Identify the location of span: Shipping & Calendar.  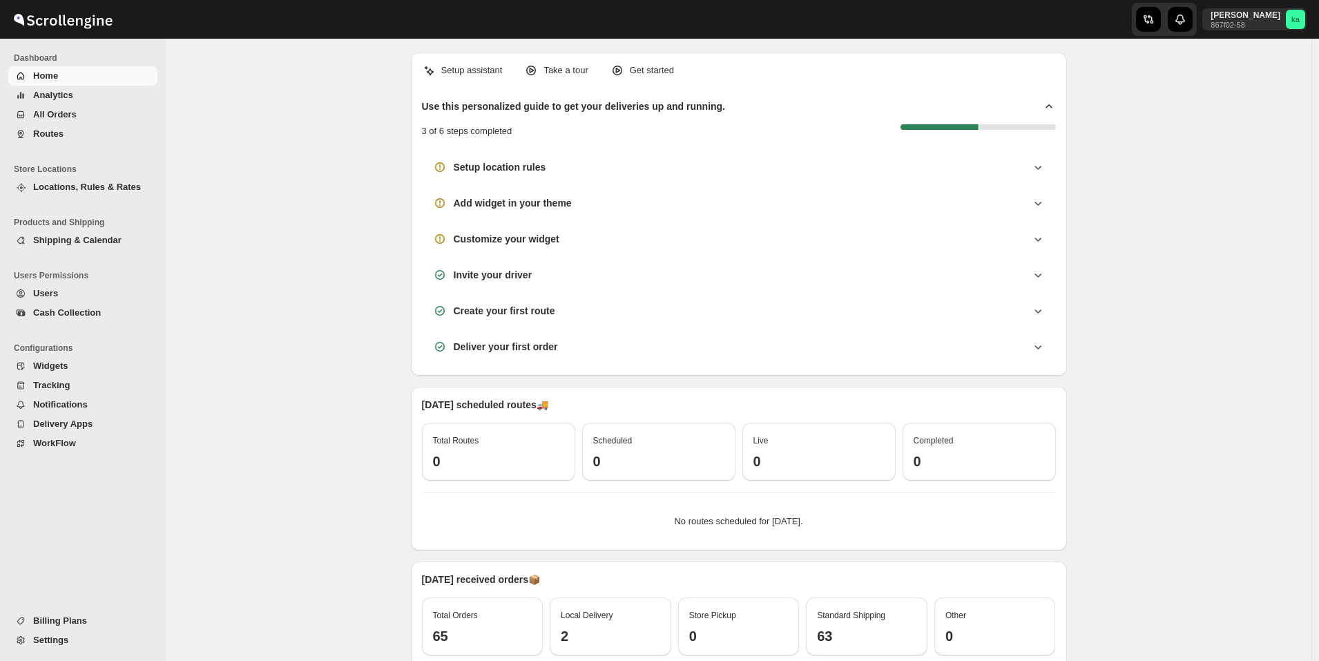
(77, 240).